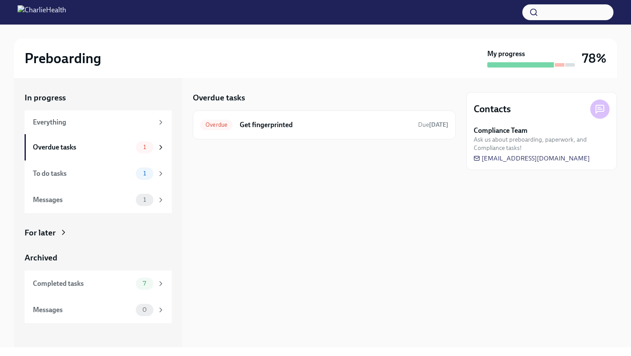 The image size is (631, 356). Describe the element at coordinates (82, 173) in the screenshot. I see `div: To do tasks` at that location.